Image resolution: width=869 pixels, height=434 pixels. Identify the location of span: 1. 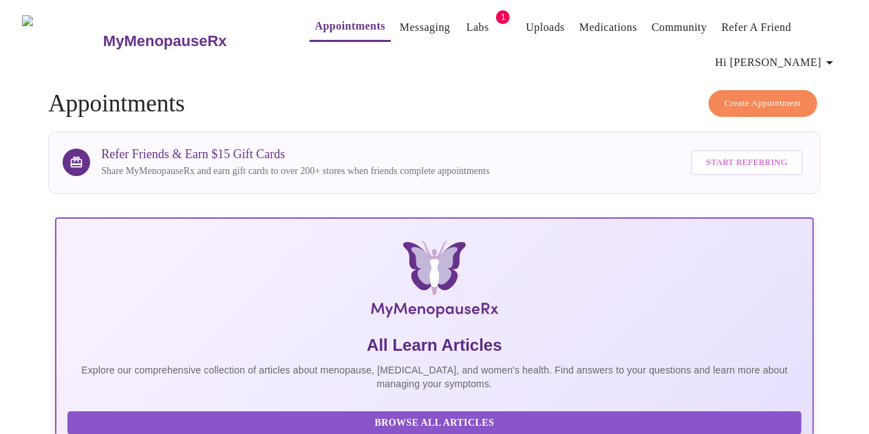
(503, 17).